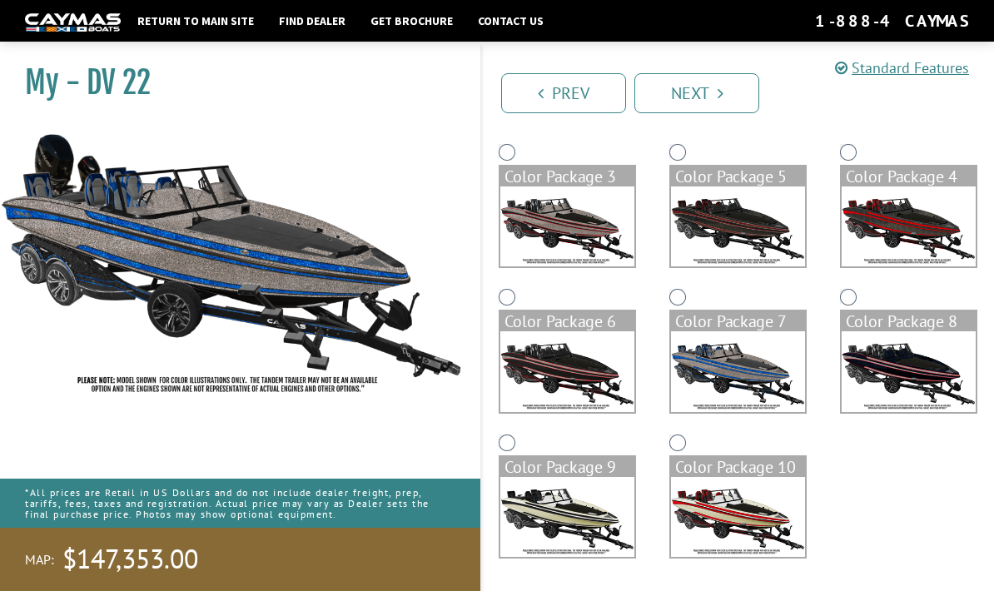  I want to click on img: white-logo-c9c8dbefe5ff5ceceb0f0178aa75bf4bb51f6bca0971e226c86eb53dfe498488.png, so click(72, 22).